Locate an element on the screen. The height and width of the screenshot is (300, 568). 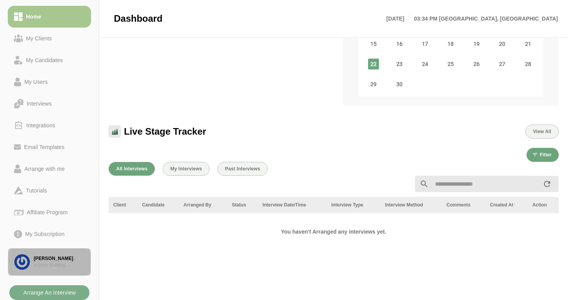
span: Wednesday 17 September 2025 is located at coordinates (425, 44).